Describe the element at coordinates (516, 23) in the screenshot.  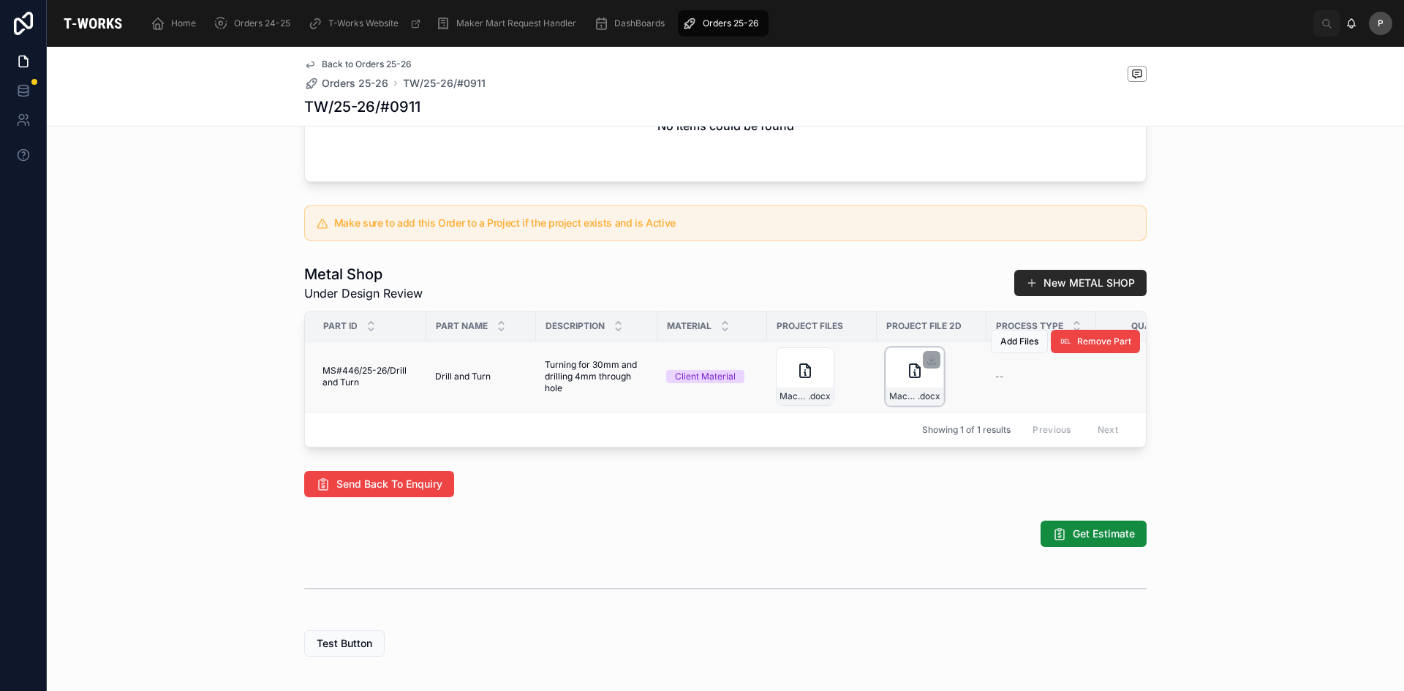
I see `span: Maker Mart Request Handler` at that location.